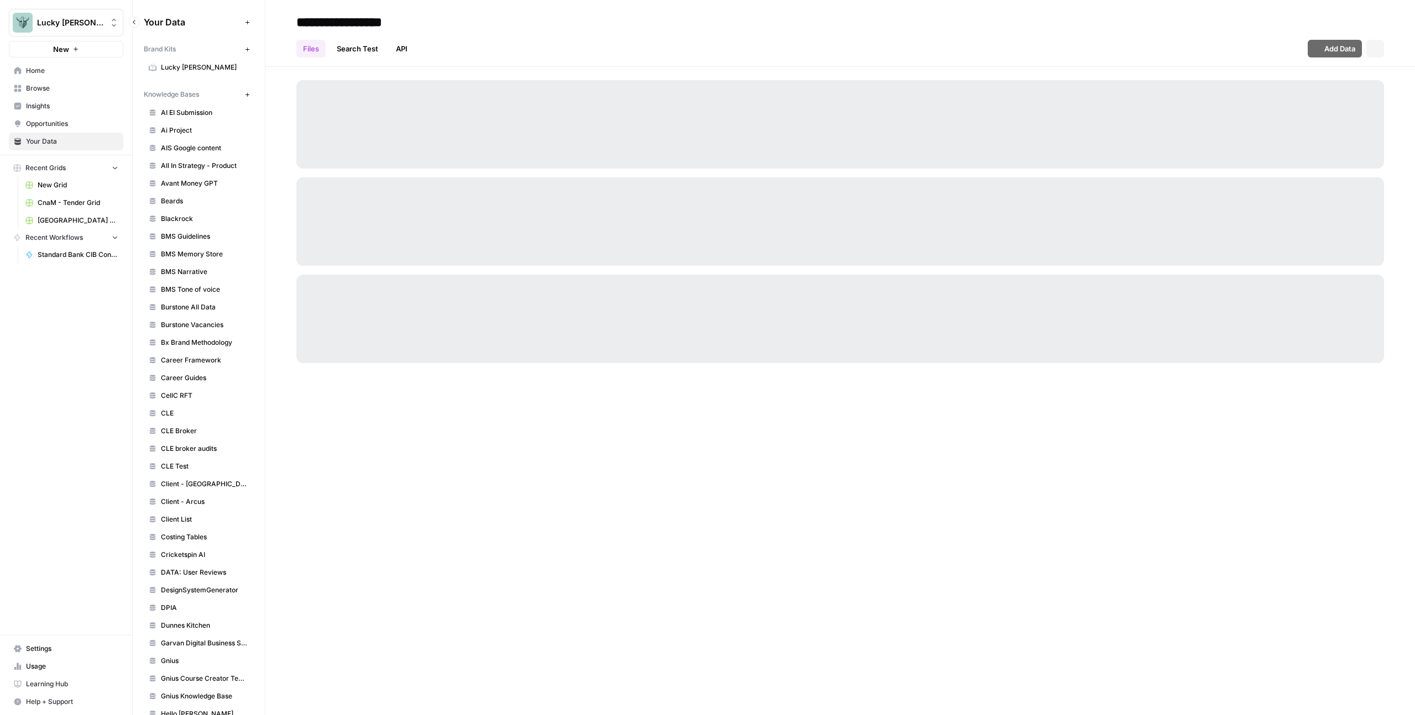  What do you see at coordinates (66, 649) in the screenshot?
I see `a: Settings` at bounding box center [66, 649].